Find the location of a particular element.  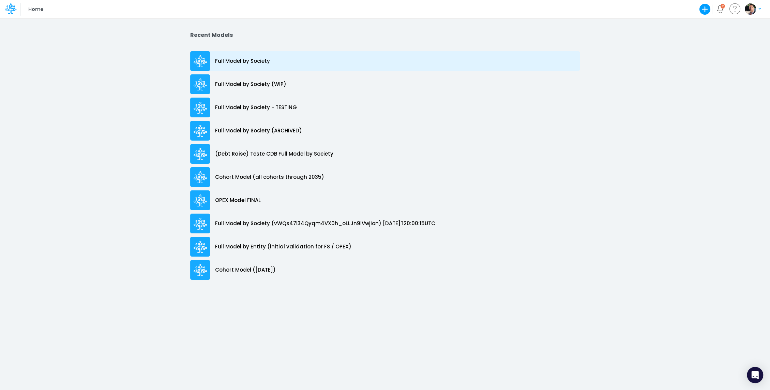

p: Full Model by Society - TESTING is located at coordinates (256, 107).